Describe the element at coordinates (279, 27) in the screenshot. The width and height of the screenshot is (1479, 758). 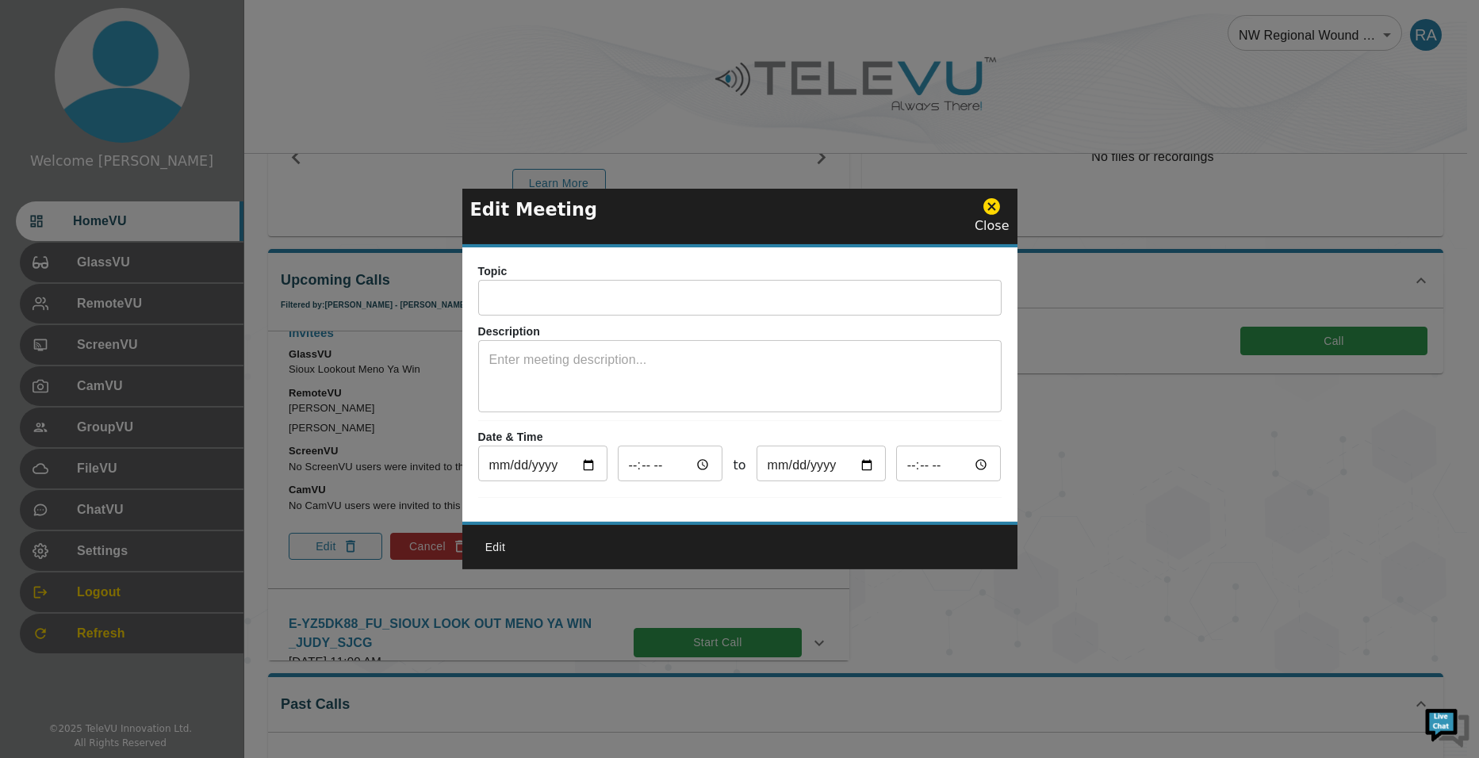
I see `div: Minimize live chat window` at that location.